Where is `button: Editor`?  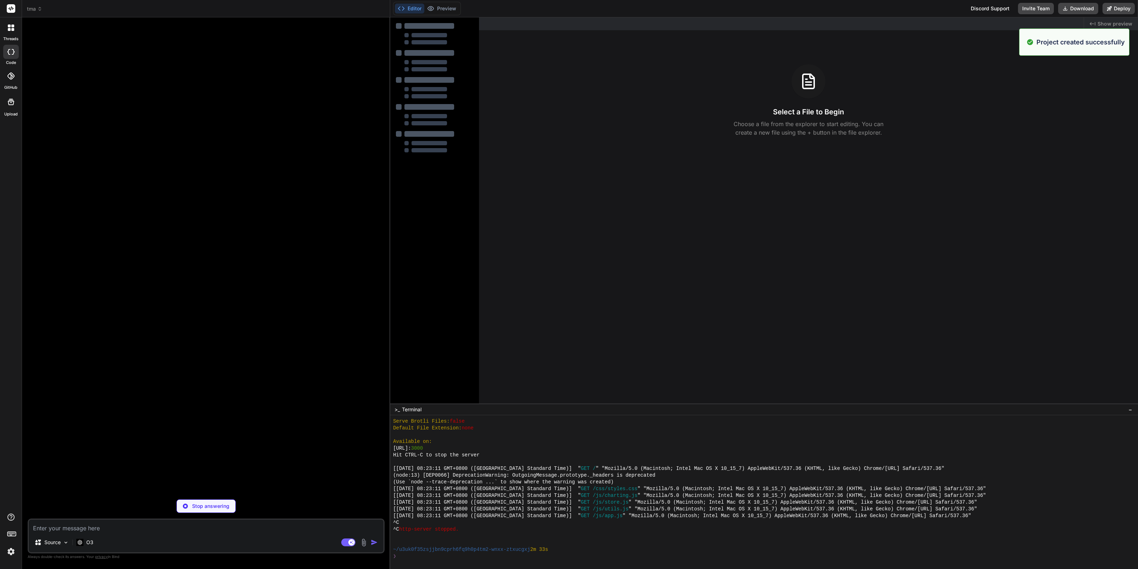
button: Editor is located at coordinates (409, 9).